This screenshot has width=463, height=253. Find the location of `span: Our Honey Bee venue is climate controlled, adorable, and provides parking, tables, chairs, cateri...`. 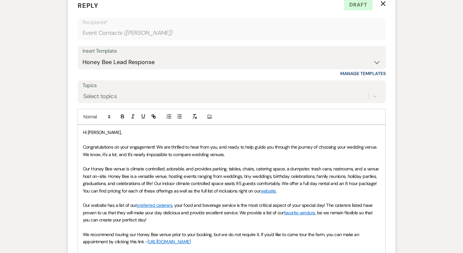

span: Our Honey Bee venue is climate controlled, adorable, and provides parking, tables, chairs, cateri... is located at coordinates (231, 179).